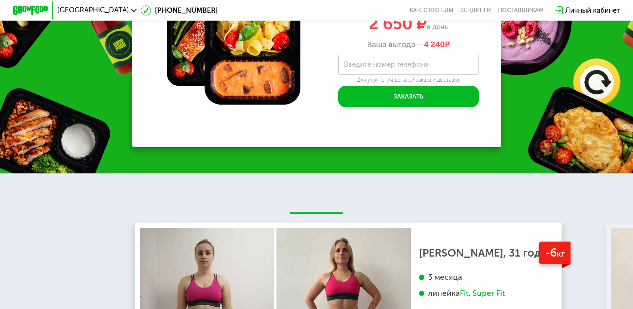 This screenshot has height=309, width=633. Describe the element at coordinates (593, 10) in the screenshot. I see `div: Личный кабинет` at that location.